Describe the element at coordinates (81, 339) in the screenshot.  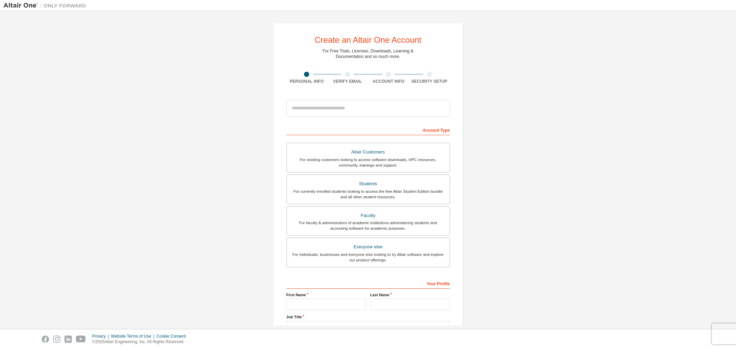
I see `img: youtube.svg` at that location.